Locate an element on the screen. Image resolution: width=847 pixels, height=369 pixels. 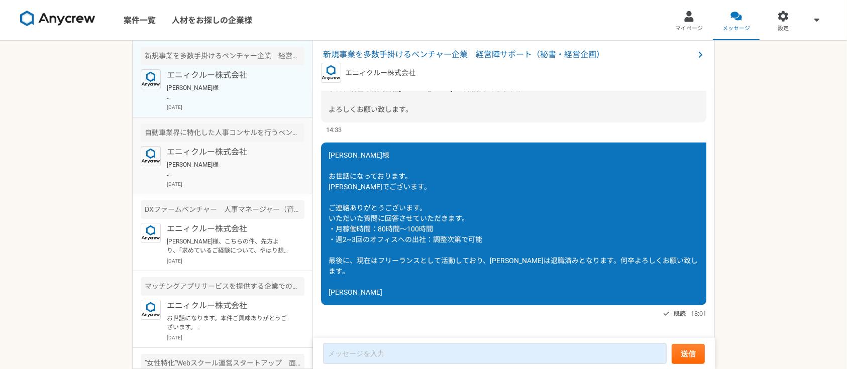
span: 既読 is located at coordinates (680, 314).